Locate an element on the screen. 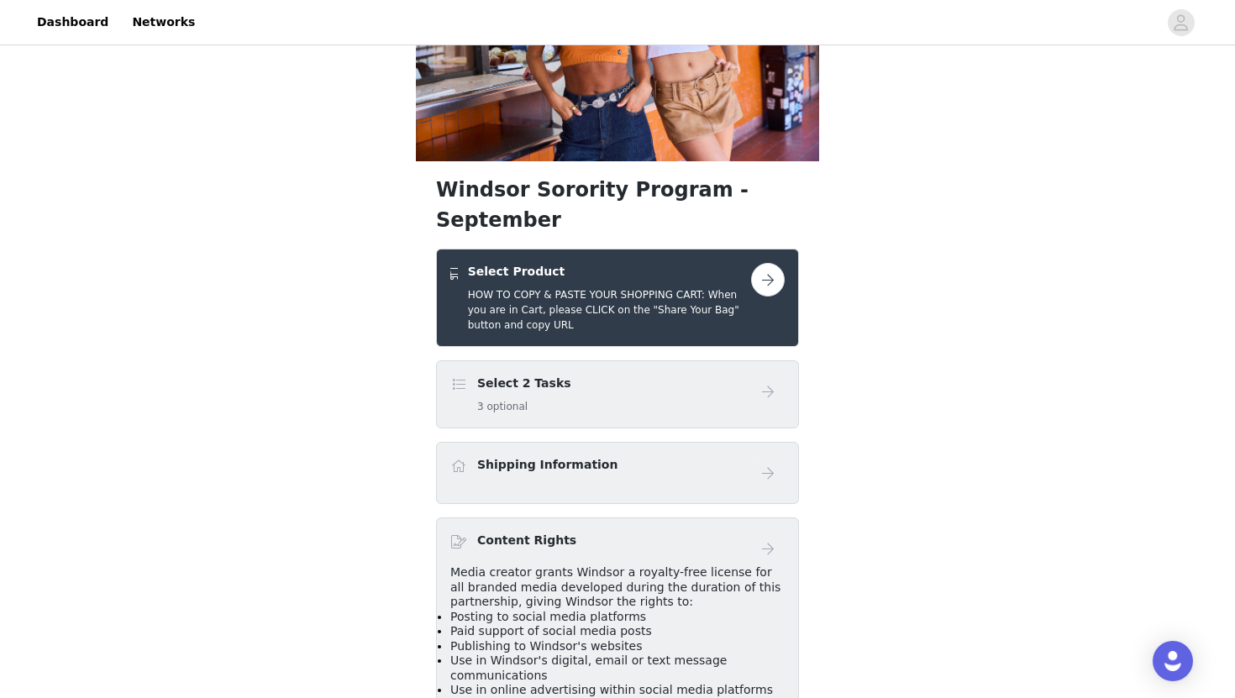 The image size is (1235, 698). a: Dashboard is located at coordinates (72, 22).